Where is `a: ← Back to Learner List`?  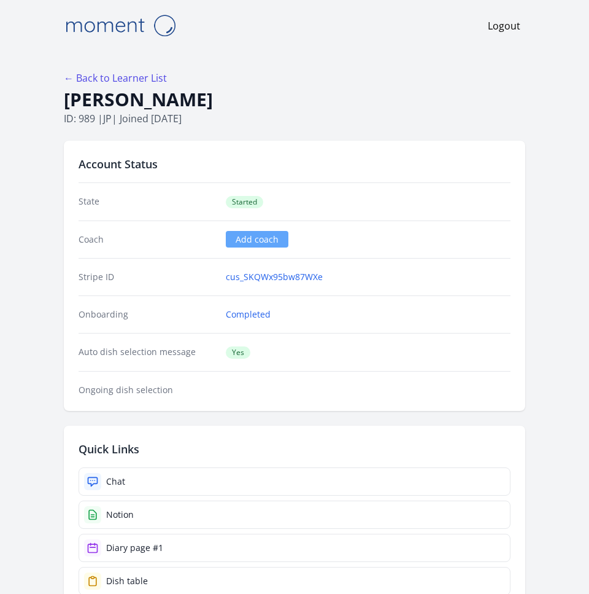
a: ← Back to Learner List is located at coordinates (115, 78).